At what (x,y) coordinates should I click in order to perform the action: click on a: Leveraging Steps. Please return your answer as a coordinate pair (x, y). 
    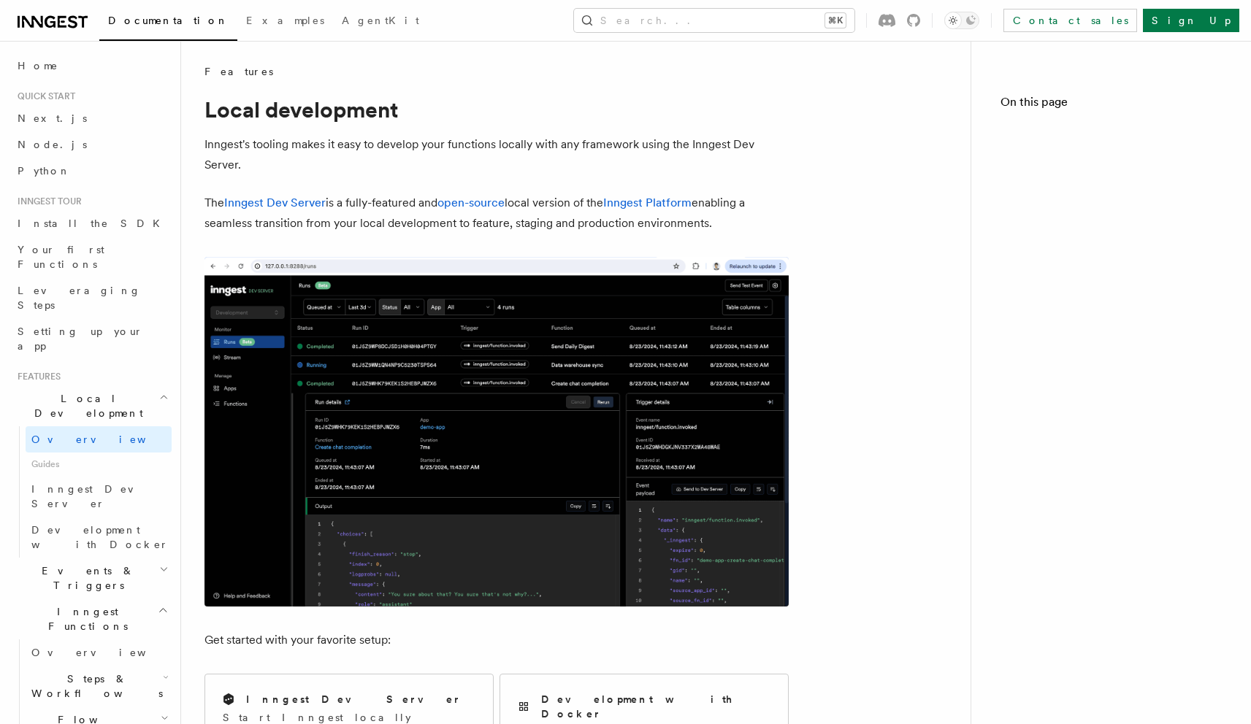
    Looking at the image, I should click on (91, 298).